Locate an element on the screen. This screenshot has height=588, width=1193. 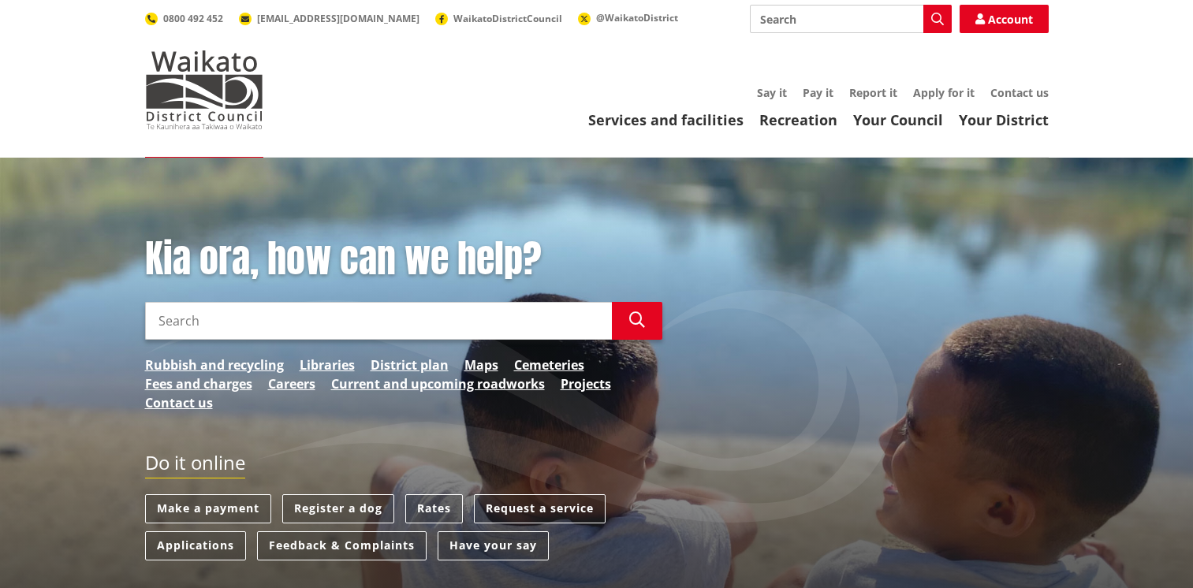
span: @WaikatoDistrict is located at coordinates (637, 17).